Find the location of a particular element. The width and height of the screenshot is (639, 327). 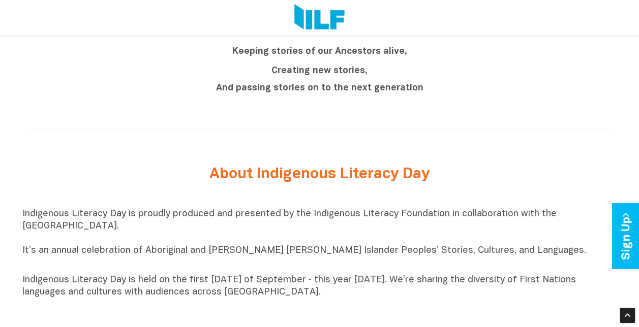

p: Indigenous Literacy Day is proudly produced and presented by the Indigenous Literacy Foundation i... is located at coordinates (320, 238).